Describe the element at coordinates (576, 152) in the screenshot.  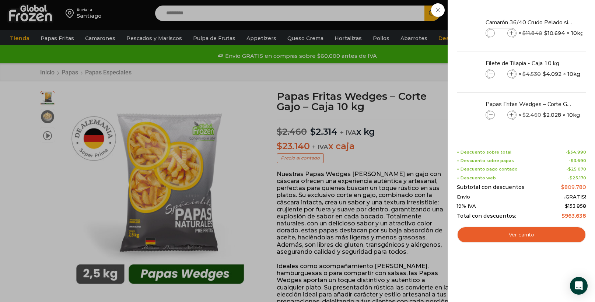
I see `bdi: 34.990` at that location.